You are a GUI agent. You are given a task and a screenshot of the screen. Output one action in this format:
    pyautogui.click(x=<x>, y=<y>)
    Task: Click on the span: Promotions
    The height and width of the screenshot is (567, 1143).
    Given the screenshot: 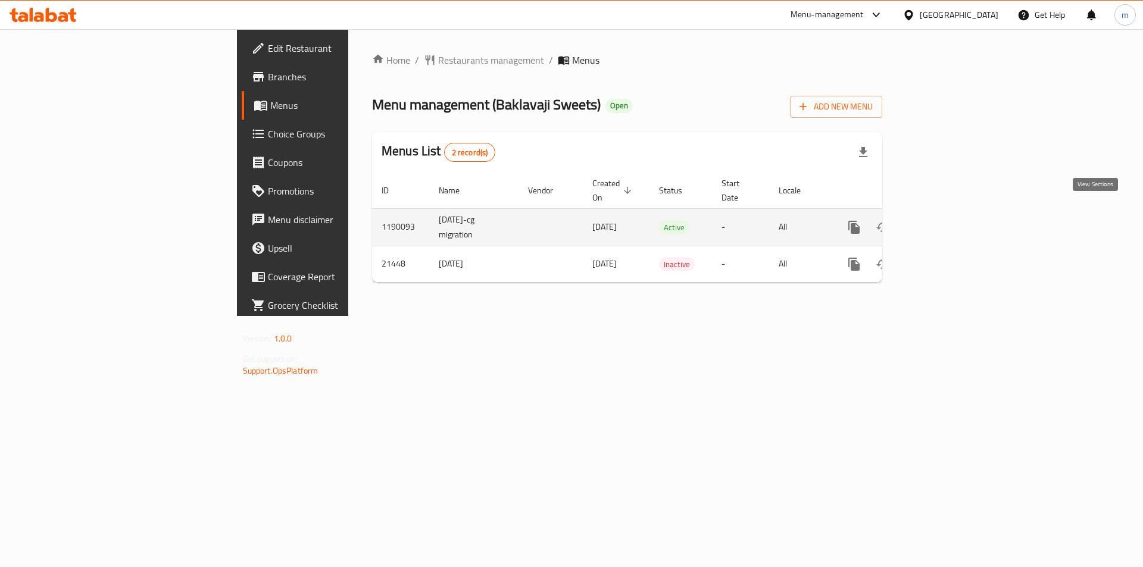 What is the action you would take?
    pyautogui.click(x=343, y=191)
    